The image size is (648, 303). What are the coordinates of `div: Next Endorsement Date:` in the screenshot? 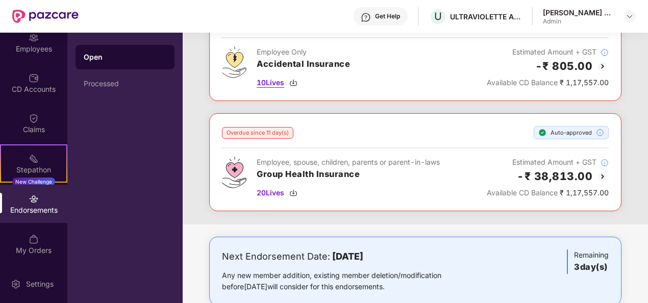 It's located at (347, 257).